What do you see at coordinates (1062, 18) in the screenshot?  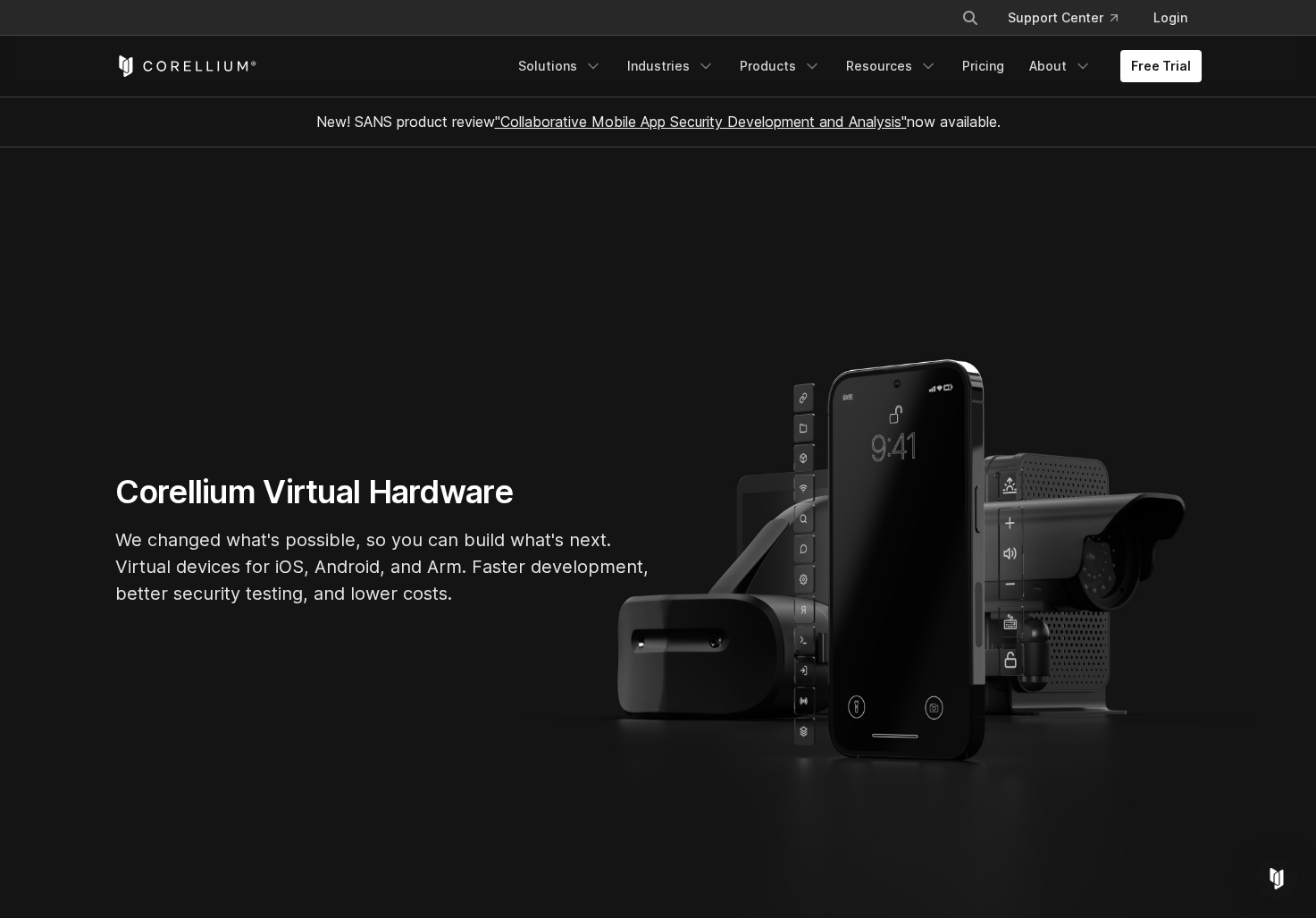 I see `a: Support Center` at bounding box center [1062, 18].